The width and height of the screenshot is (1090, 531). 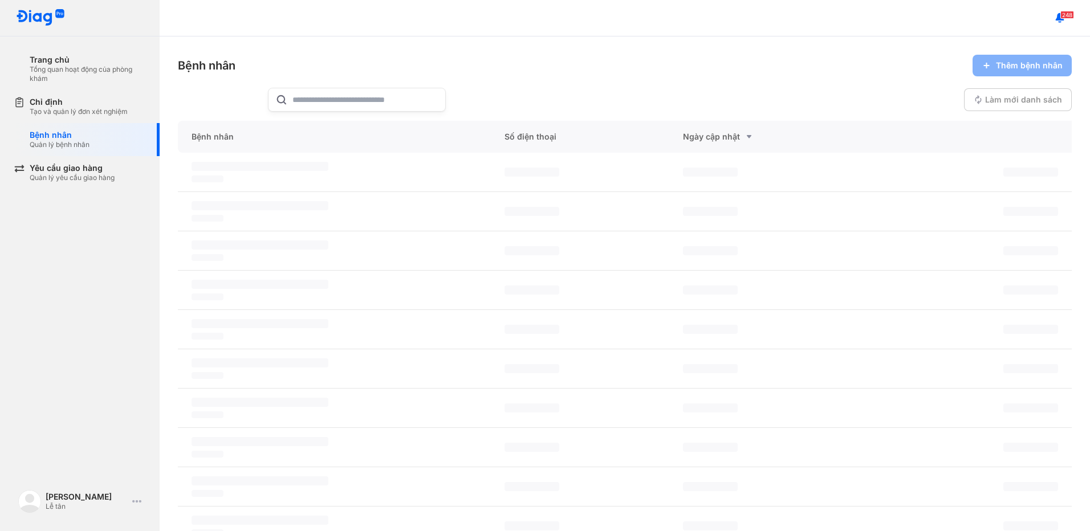 What do you see at coordinates (758, 137) in the screenshot?
I see `div: Ngày cập nhật` at bounding box center [758, 137].